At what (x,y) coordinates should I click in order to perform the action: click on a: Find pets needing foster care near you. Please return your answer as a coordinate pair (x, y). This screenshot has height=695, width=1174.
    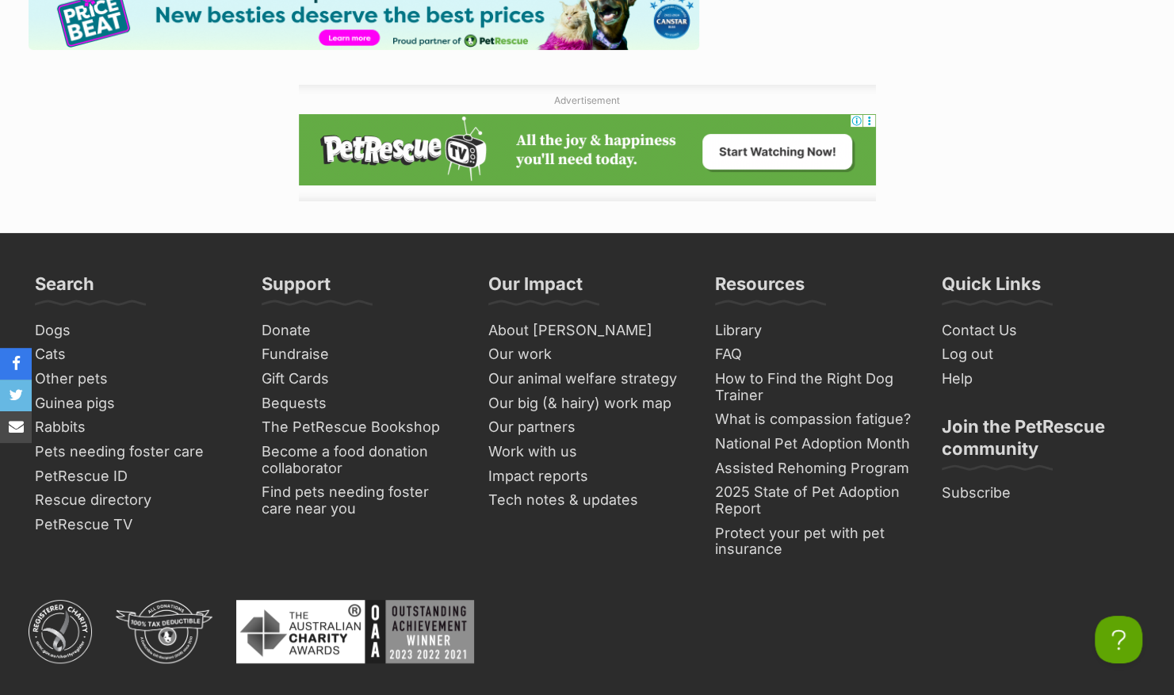
    Looking at the image, I should click on (361, 500).